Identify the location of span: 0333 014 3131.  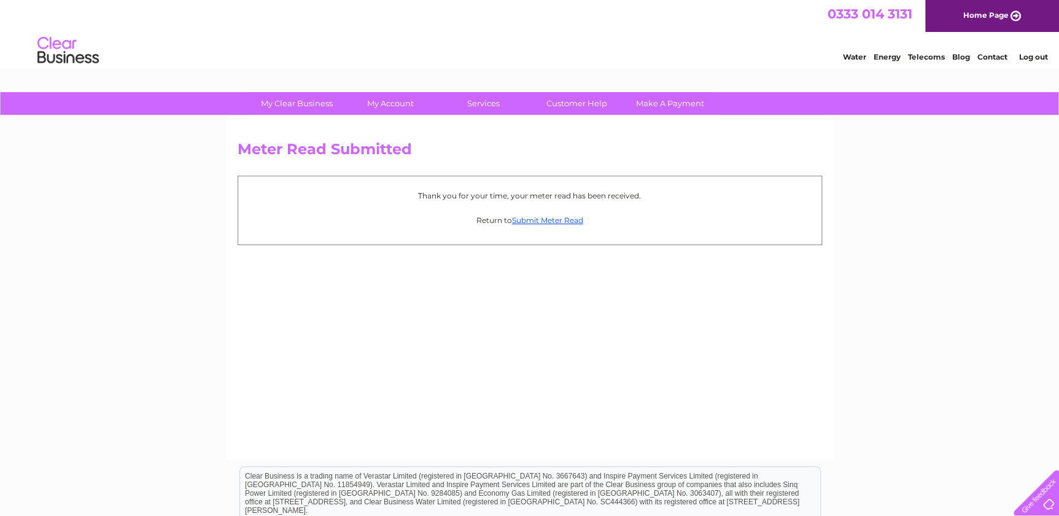
(870, 14).